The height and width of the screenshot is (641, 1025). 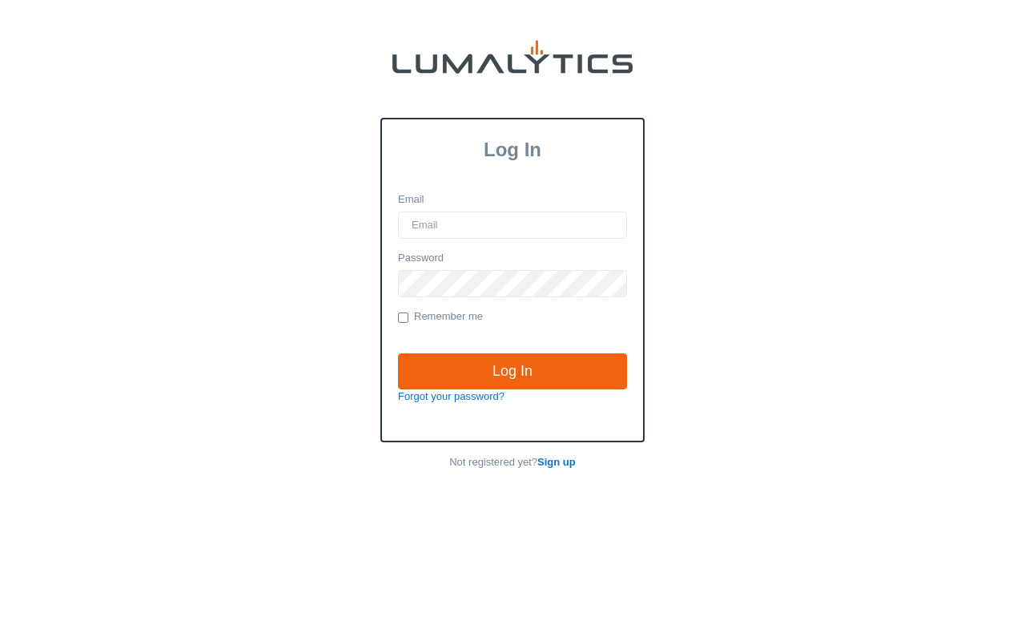 I want to click on label: Password, so click(x=420, y=258).